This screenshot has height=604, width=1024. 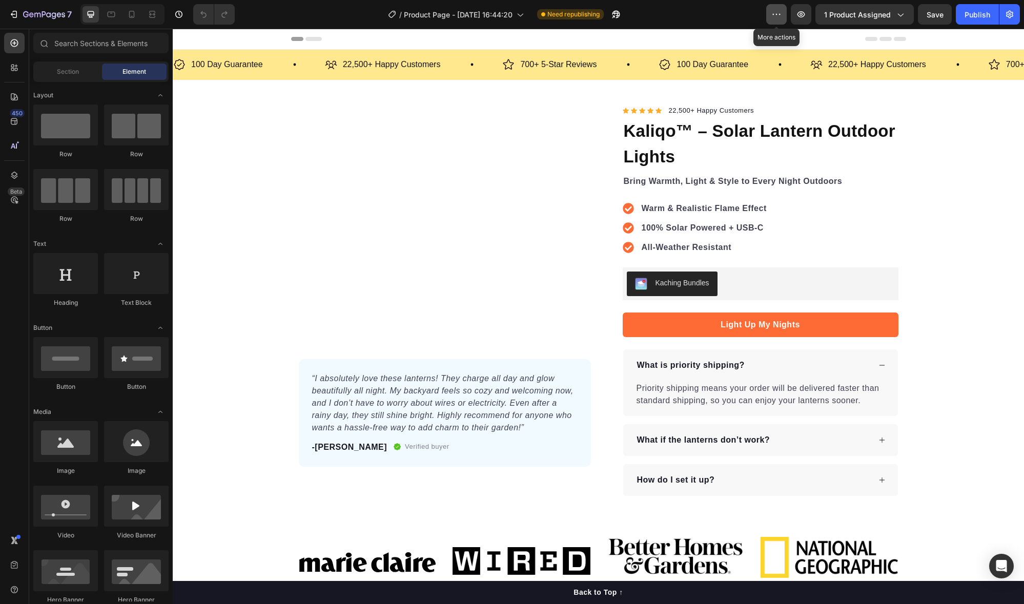 I want to click on img: KachingBundles.png, so click(x=468, y=255).